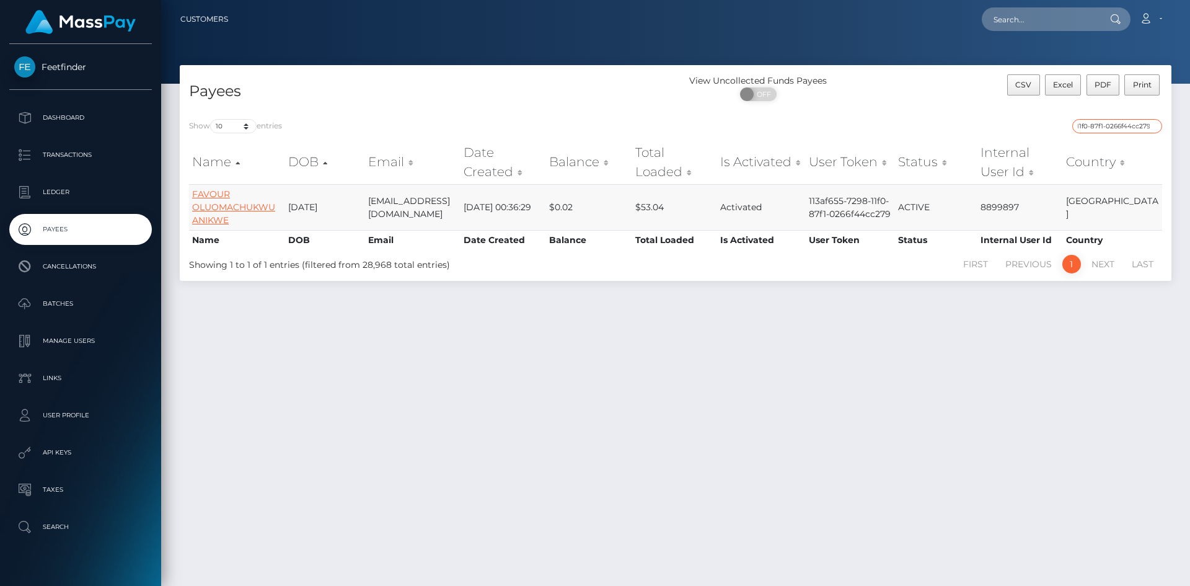  Describe the element at coordinates (1142, 84) in the screenshot. I see `span: Print` at that location.